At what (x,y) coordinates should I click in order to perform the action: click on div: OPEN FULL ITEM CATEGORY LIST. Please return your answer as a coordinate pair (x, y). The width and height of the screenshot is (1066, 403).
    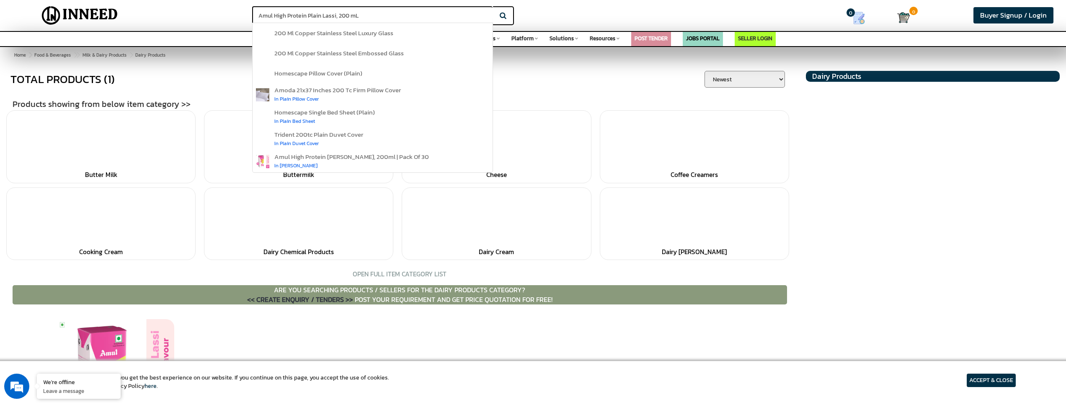
    Looking at the image, I should click on (400, 274).